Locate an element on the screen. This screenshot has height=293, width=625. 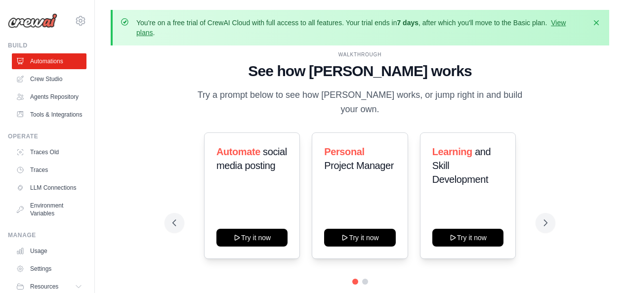
span: and Skill Development is located at coordinates (462, 166).